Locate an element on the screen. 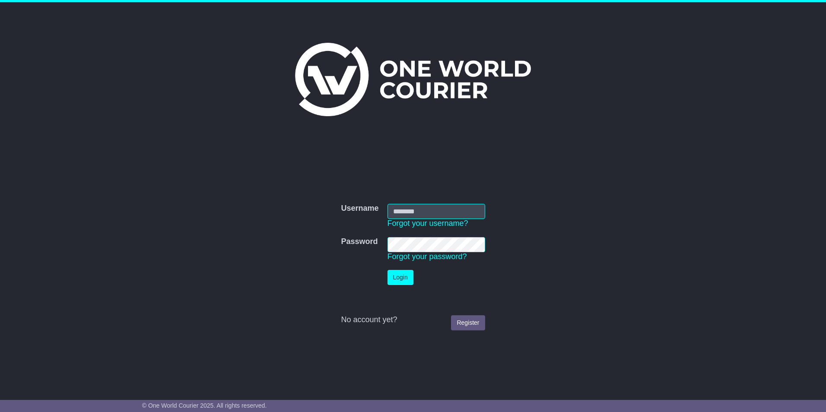  label: Username is located at coordinates (359, 209).